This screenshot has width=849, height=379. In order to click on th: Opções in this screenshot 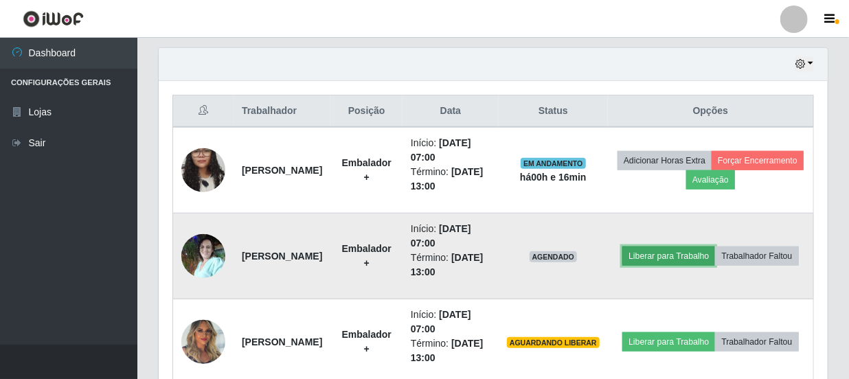, I will do `click(711, 111)`.